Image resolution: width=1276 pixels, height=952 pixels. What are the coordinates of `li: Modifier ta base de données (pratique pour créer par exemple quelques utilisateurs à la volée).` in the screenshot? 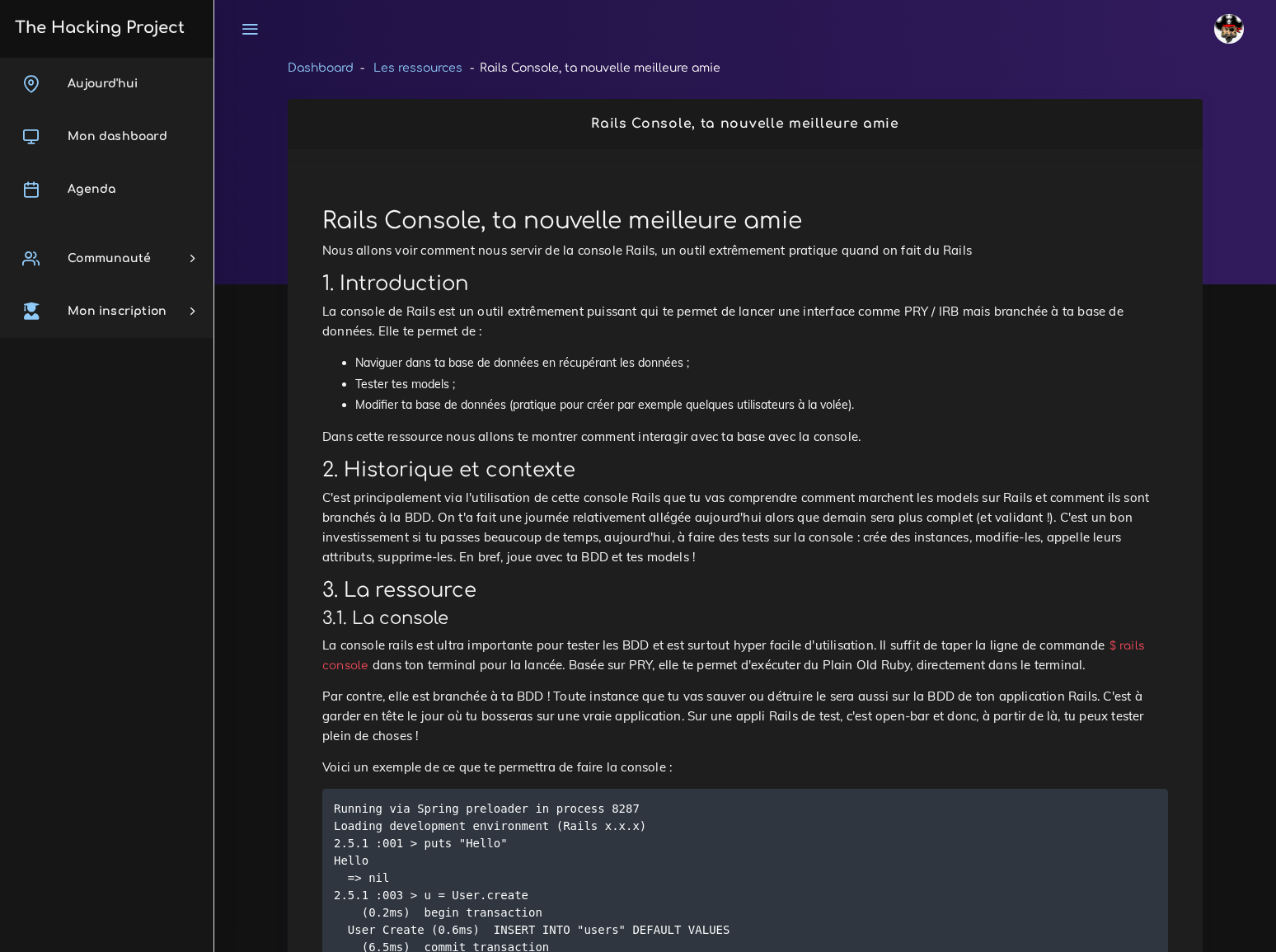 It's located at (762, 404).